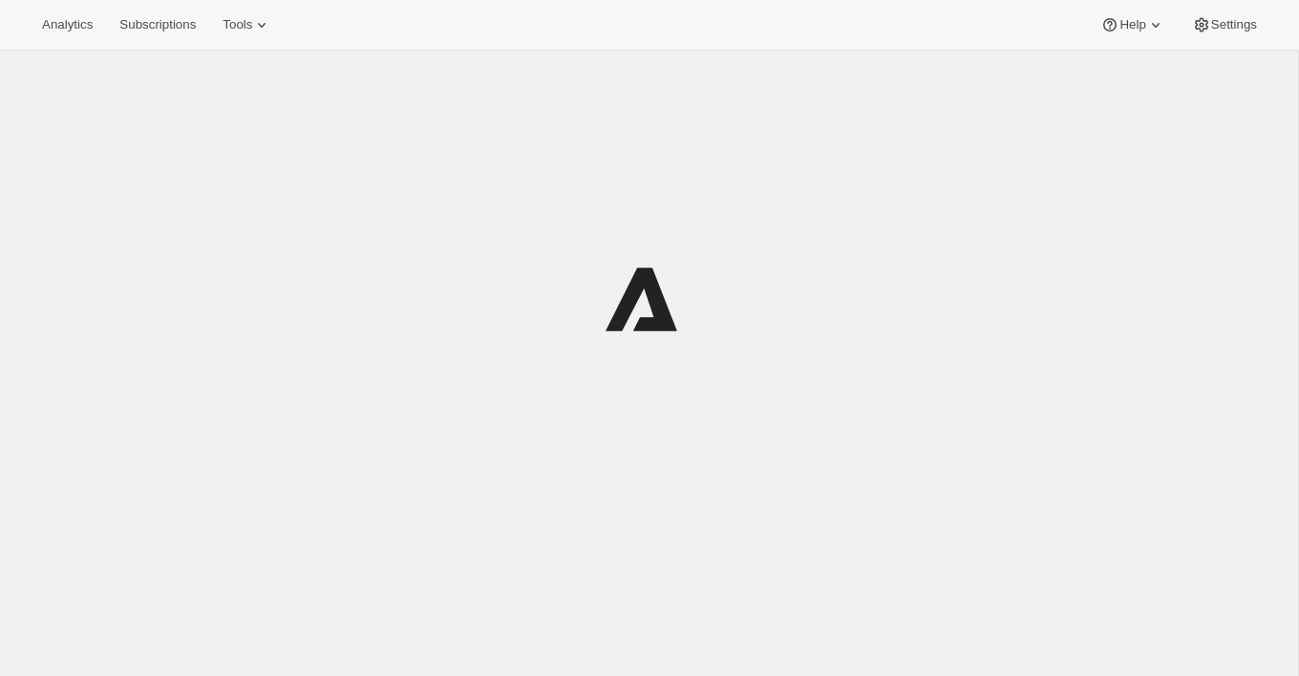 The height and width of the screenshot is (676, 1299). I want to click on span: Help, so click(1132, 25).